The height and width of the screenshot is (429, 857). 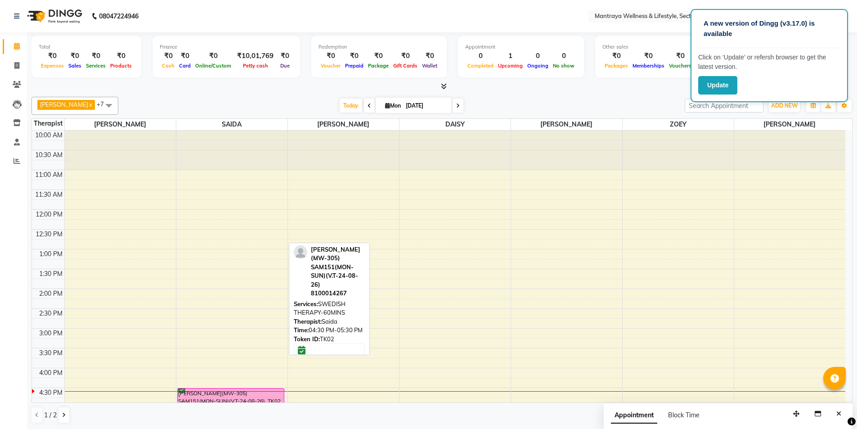 I want to click on span: Voucher, so click(x=331, y=66).